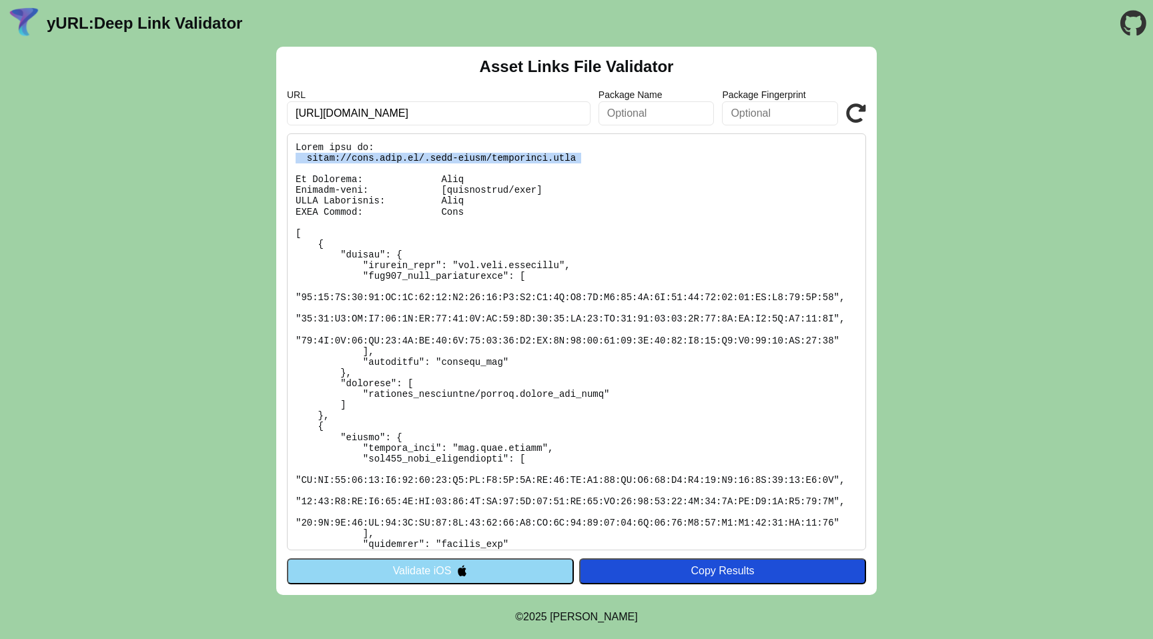 The width and height of the screenshot is (1153, 639). Describe the element at coordinates (657, 95) in the screenshot. I see `label: Package Name` at that location.